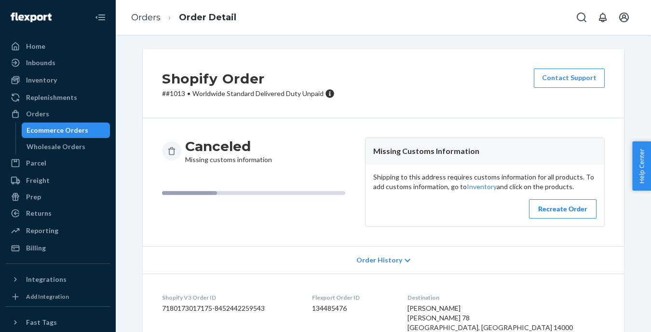  Describe the element at coordinates (563, 209) in the screenshot. I see `button: Recreate Order` at that location.